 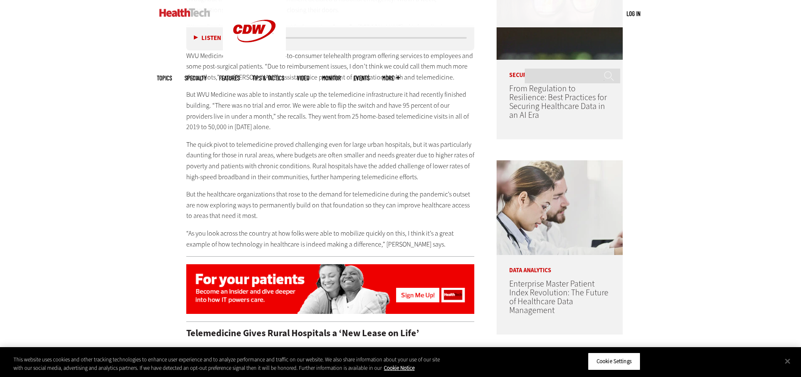 What do you see at coordinates (195, 78) in the screenshot?
I see `span: Specialty` at bounding box center [195, 78].